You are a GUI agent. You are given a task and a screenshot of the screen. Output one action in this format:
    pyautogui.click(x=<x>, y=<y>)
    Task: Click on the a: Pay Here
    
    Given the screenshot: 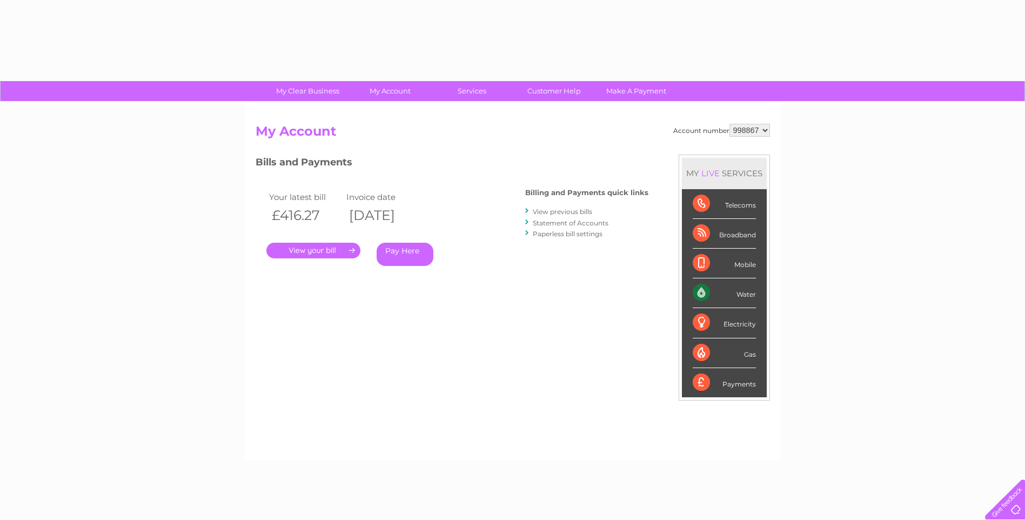 What is the action you would take?
    pyautogui.click(x=405, y=254)
    